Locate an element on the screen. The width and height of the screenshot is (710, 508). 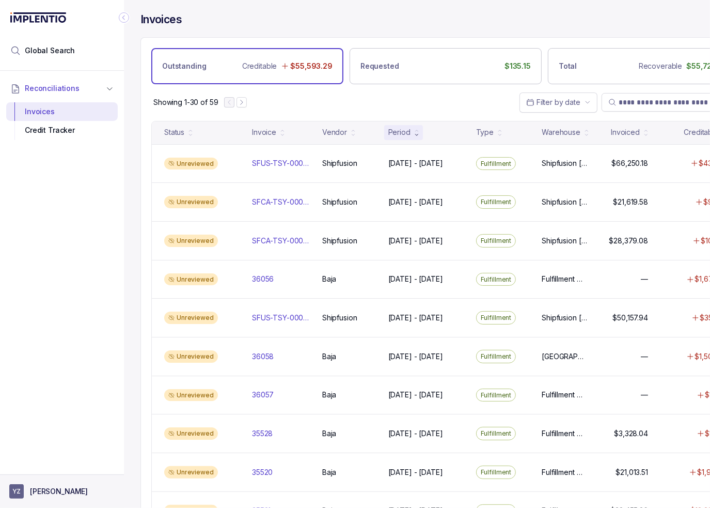
p: 36056 is located at coordinates (263, 279).